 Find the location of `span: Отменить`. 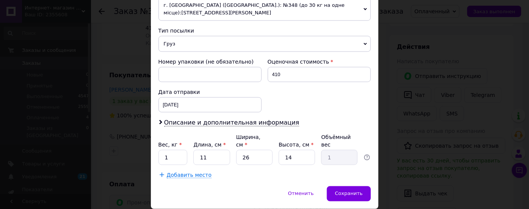

span: Отменить is located at coordinates (301, 194).